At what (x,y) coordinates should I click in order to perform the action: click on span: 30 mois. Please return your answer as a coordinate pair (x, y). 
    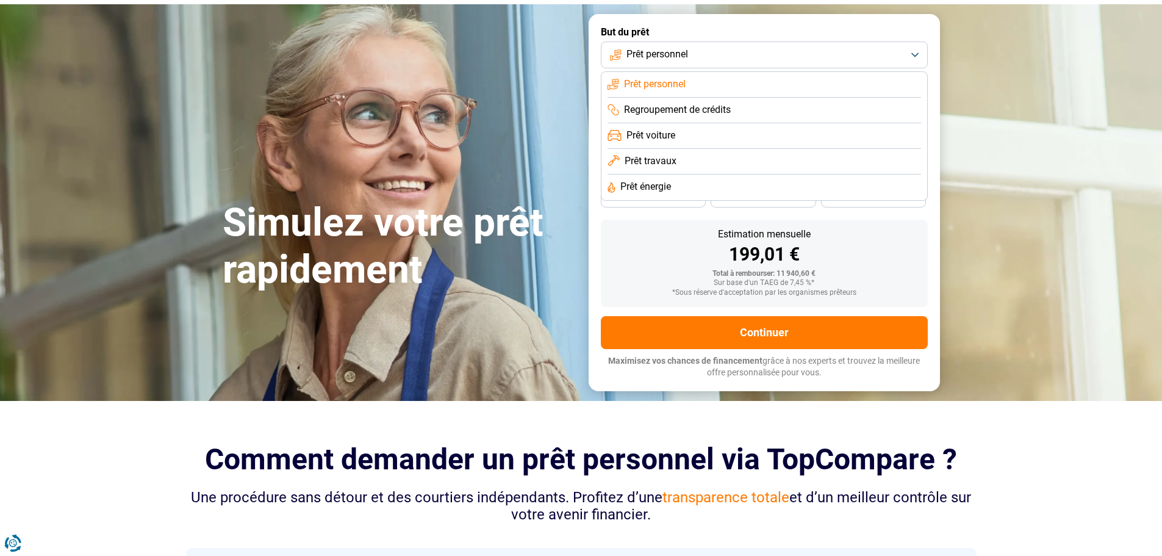
    Looking at the image, I should click on (763, 198).